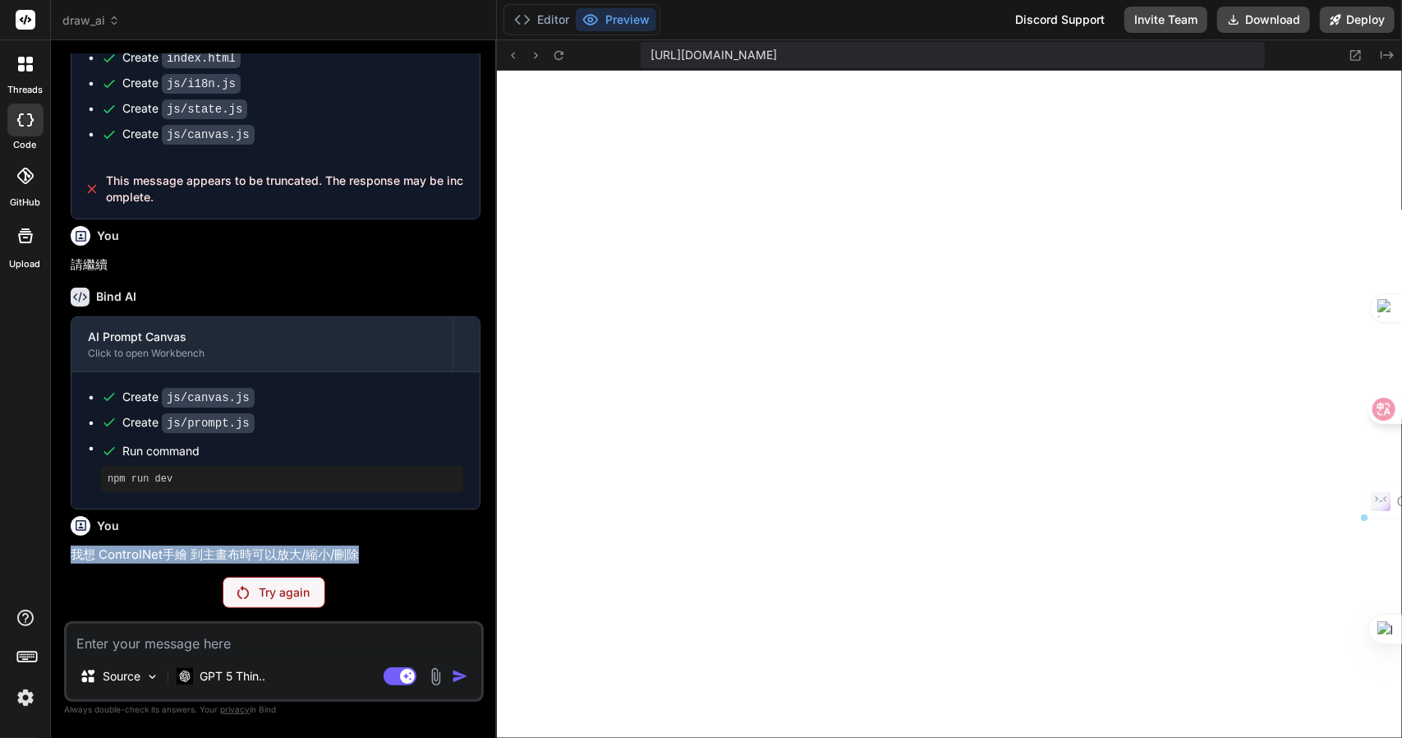 This screenshot has width=1402, height=738. What do you see at coordinates (1357, 20) in the screenshot?
I see `button: Deploy` at bounding box center [1357, 20].